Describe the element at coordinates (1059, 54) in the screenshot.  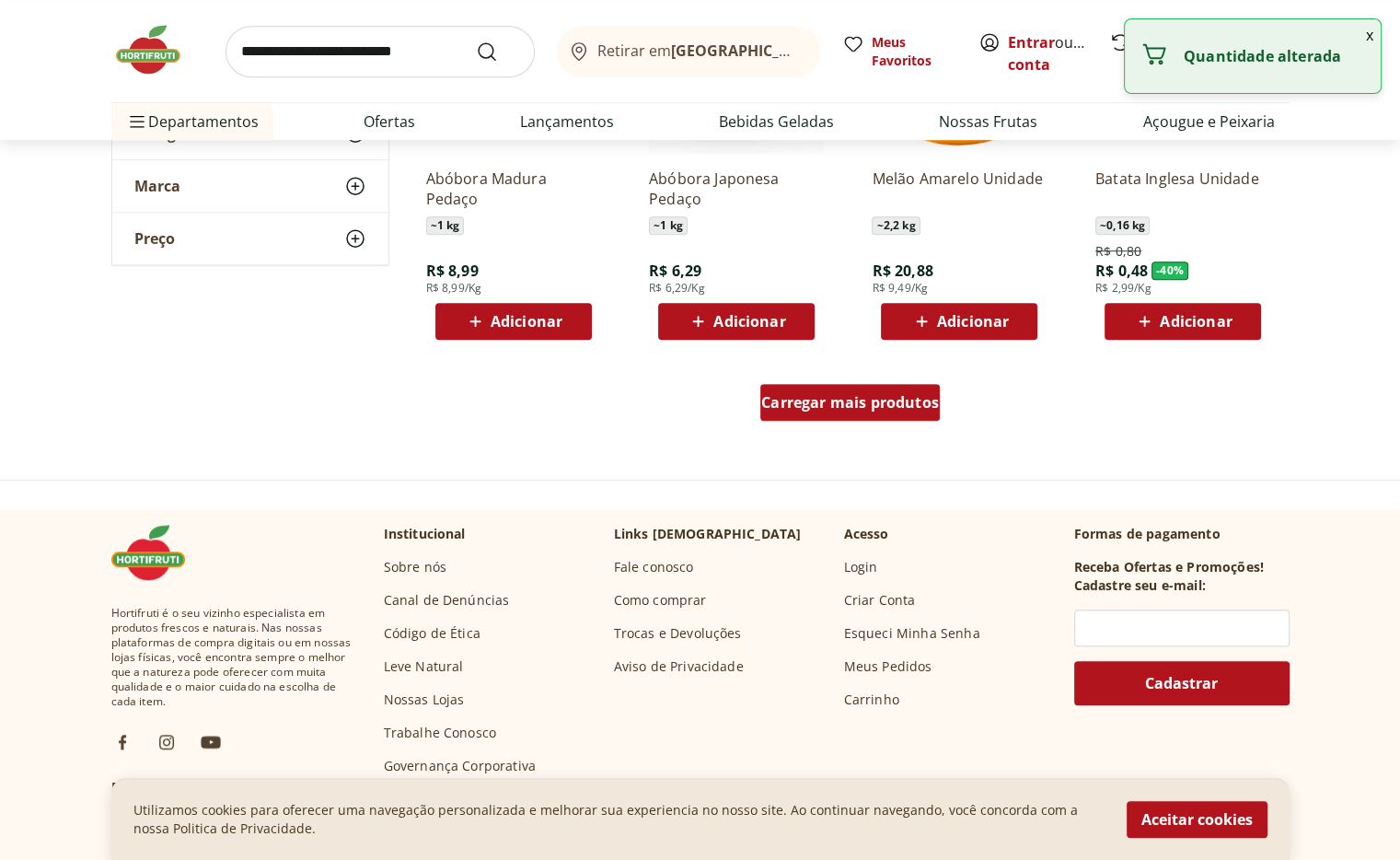
I see `a: Criar conta` at that location.